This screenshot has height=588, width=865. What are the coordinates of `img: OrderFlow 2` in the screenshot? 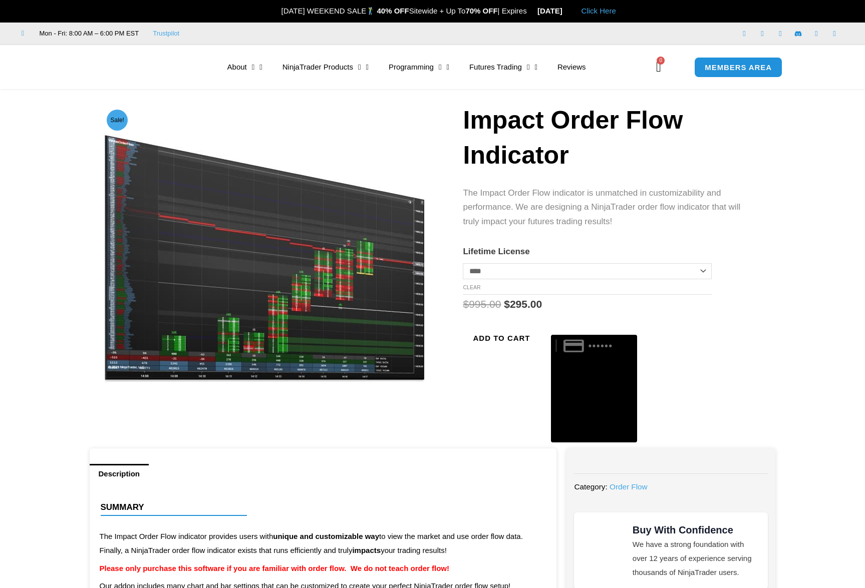 It's located at (264, 245).